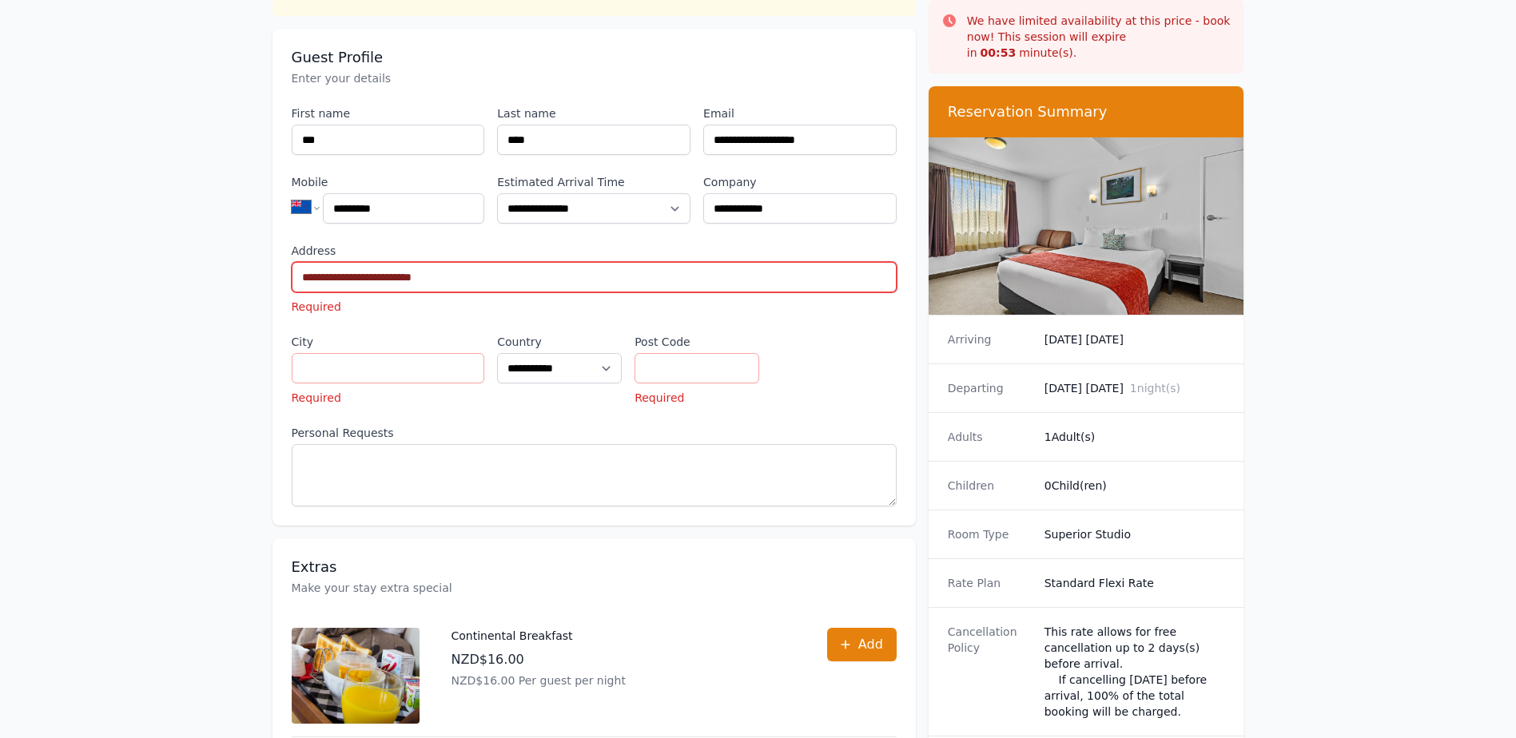 The height and width of the screenshot is (738, 1516). I want to click on dd: 0 Child(ren), so click(1135, 486).